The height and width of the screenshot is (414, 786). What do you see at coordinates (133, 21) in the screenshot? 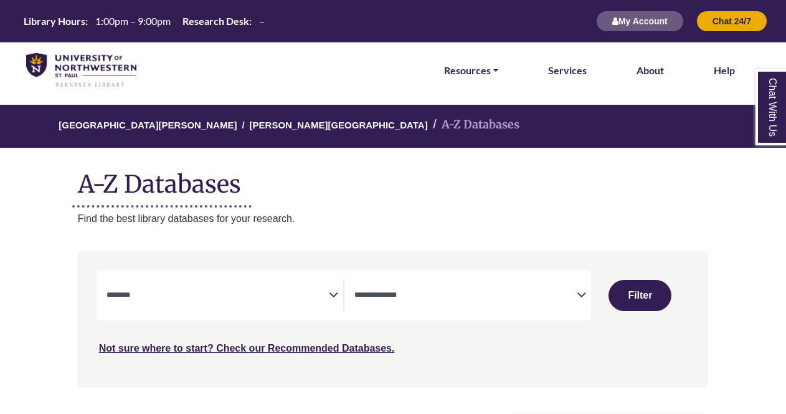
I see `span: 1:00pm – 9:00pm` at bounding box center [133, 21].